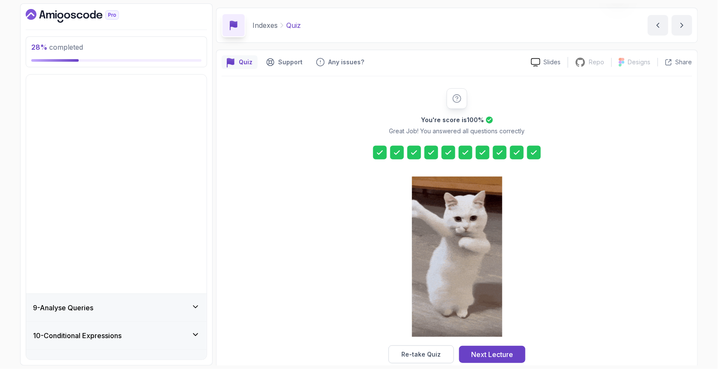  What do you see at coordinates (492, 354) in the screenshot?
I see `button: Next Lecture` at bounding box center [492, 354].